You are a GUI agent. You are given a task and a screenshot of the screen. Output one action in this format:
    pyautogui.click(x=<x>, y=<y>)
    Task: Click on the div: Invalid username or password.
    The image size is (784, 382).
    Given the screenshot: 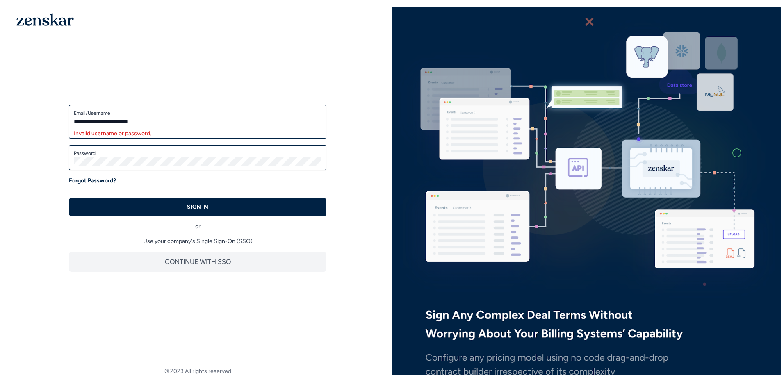 What is the action you would take?
    pyautogui.click(x=198, y=134)
    